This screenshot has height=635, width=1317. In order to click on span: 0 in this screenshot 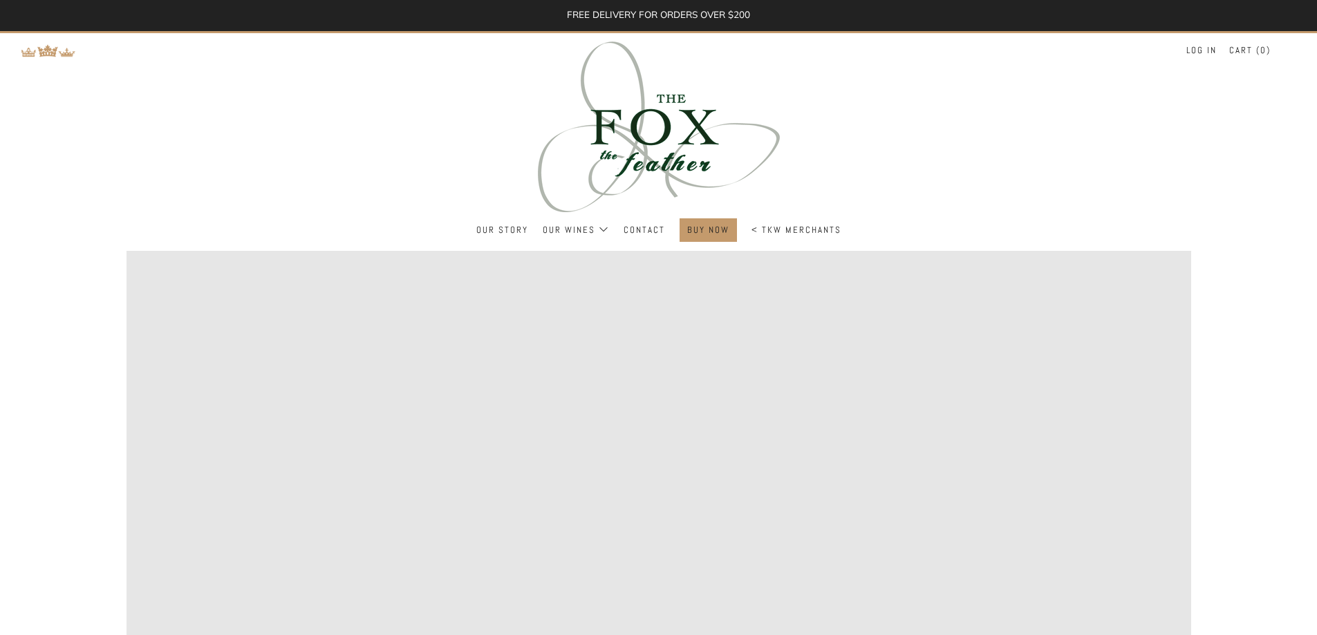, I will do `click(1263, 50)`.